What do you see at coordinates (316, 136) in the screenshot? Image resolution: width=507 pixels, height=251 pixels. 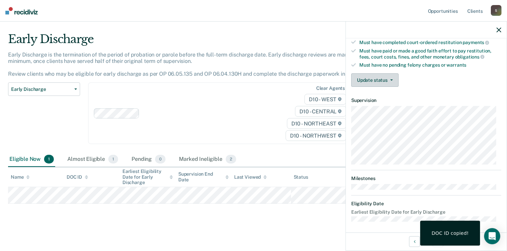 I see `span: D10 - NORTHWEST` at bounding box center [316, 136].